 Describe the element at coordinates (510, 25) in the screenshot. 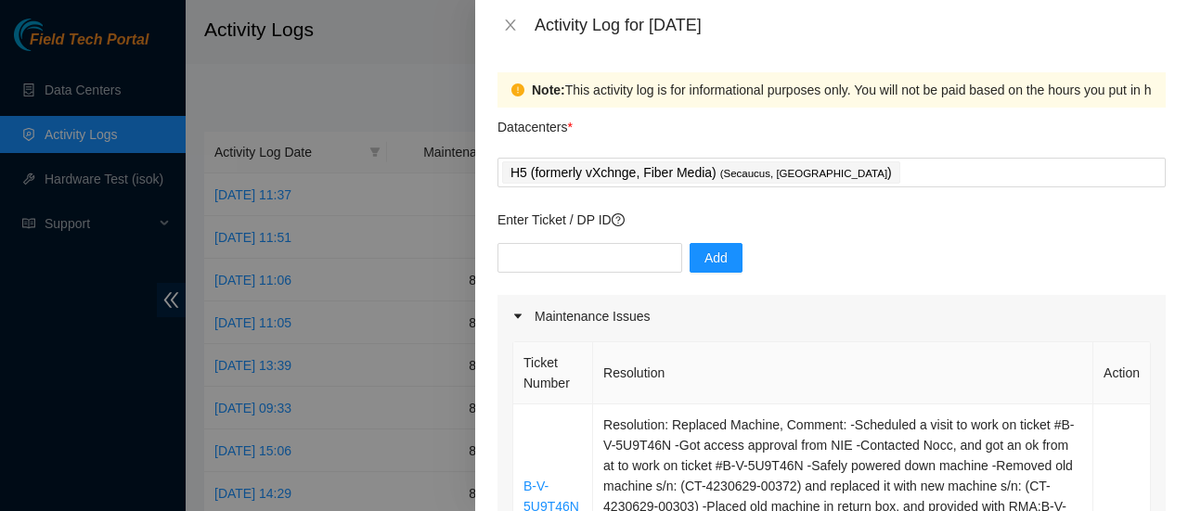

I see `span: close` at that location.